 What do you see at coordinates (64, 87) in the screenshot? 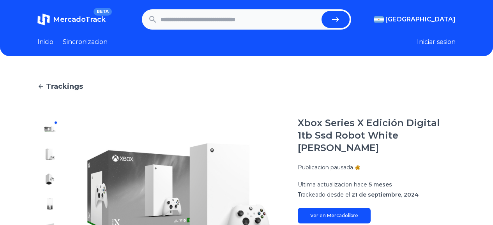
I see `span: Trackings` at bounding box center [64, 87].